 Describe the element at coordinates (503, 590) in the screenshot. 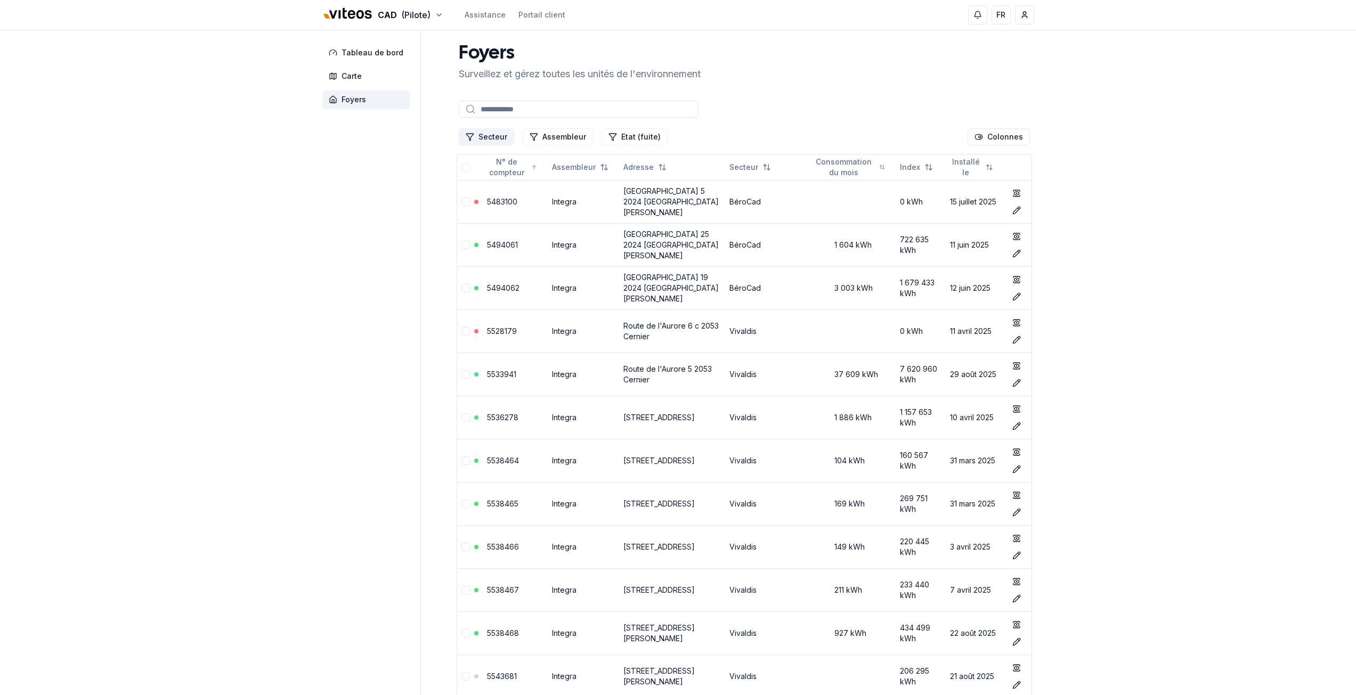

I see `a: 5538467` at that location.